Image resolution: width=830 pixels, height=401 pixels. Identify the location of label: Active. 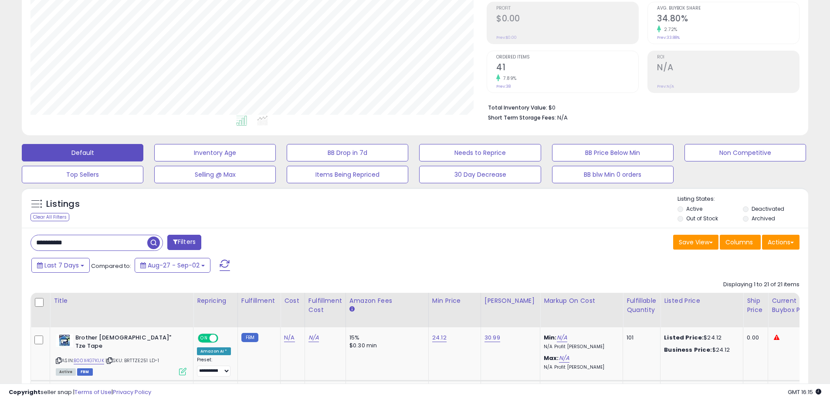
(694, 208).